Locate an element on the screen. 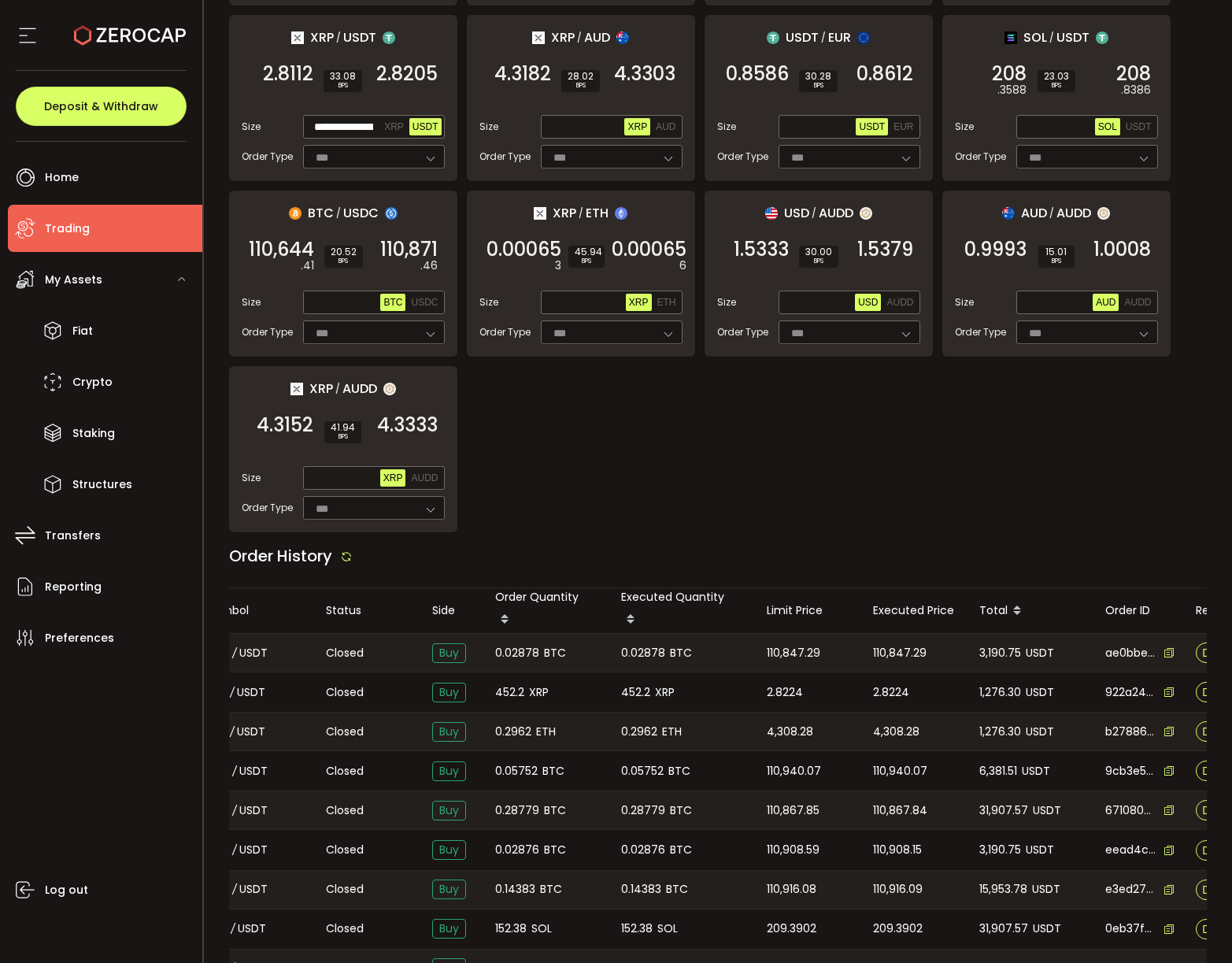 Image resolution: width=1232 pixels, height=963 pixels. div: Side is located at coordinates (451, 610).